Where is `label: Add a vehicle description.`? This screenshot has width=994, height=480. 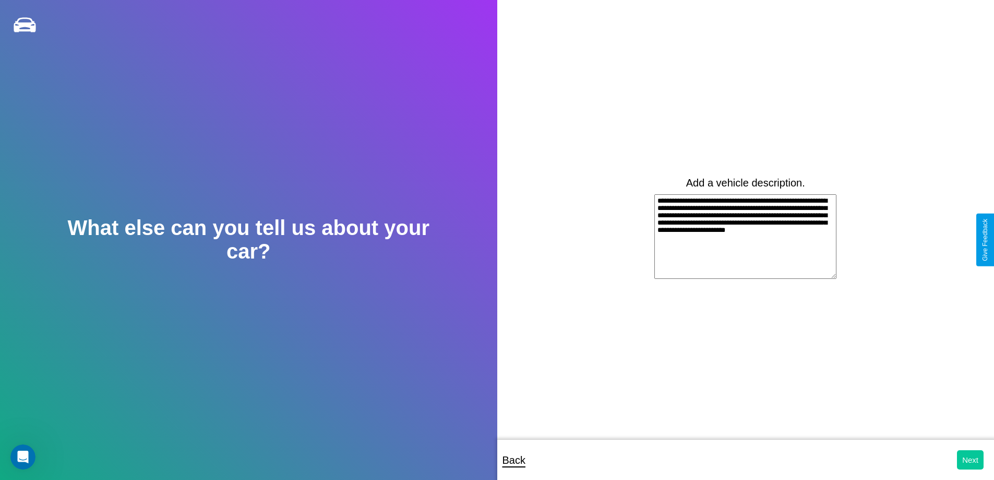 label: Add a vehicle description. is located at coordinates (746, 183).